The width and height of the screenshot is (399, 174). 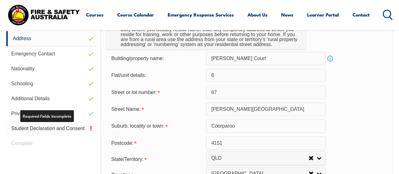 What do you see at coordinates (323, 15) in the screenshot?
I see `a: Learner Portal` at bounding box center [323, 15].